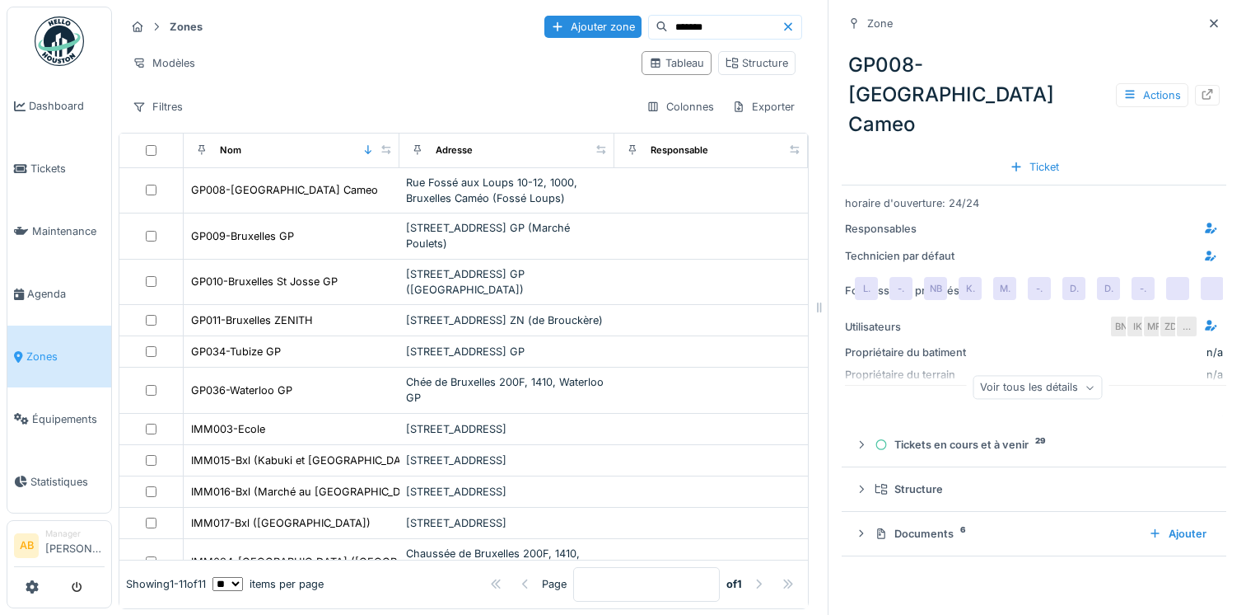 The width and height of the screenshot is (1246, 615). What do you see at coordinates (1005, 288) in the screenshot?
I see `div: M.` at bounding box center [1005, 288].